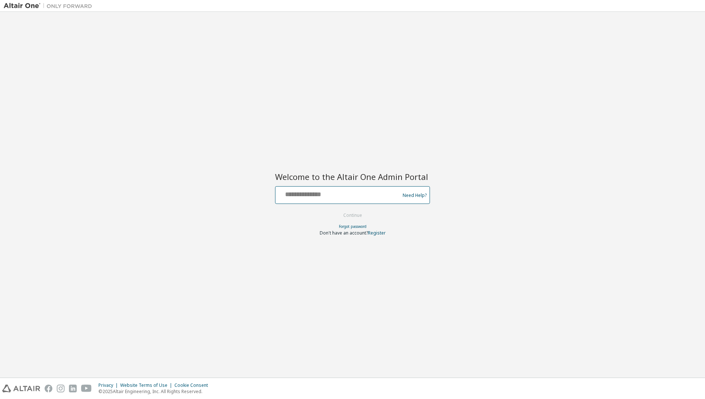 The width and height of the screenshot is (705, 399). I want to click on img: youtube.svg, so click(86, 388).